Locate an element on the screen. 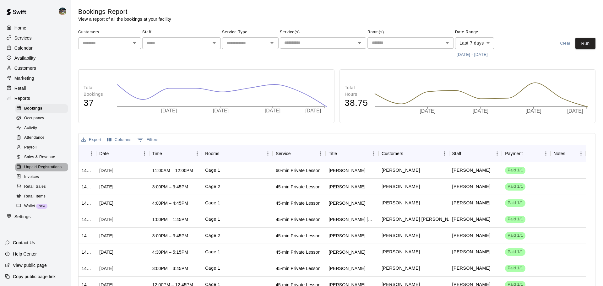 The width and height of the screenshot is (603, 286). img: Nolan Gilbert is located at coordinates (63, 11).